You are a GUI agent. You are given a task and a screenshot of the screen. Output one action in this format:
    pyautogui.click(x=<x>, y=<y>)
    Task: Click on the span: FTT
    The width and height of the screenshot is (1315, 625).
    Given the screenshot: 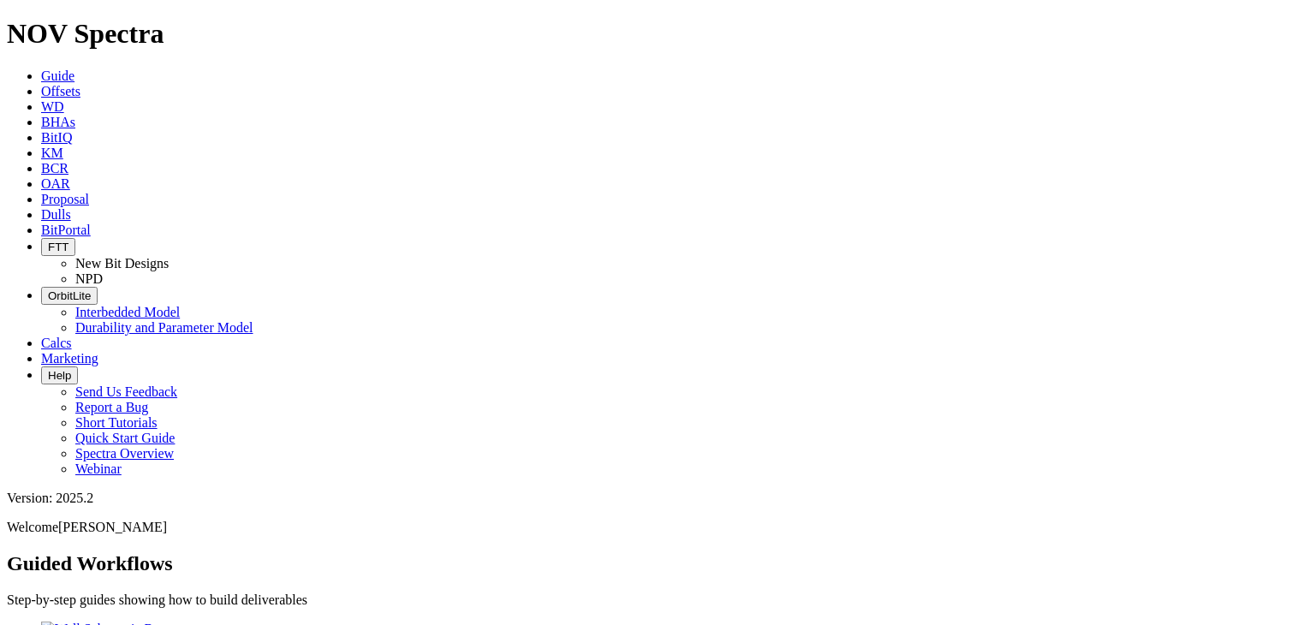 What is the action you would take?
    pyautogui.click(x=58, y=247)
    